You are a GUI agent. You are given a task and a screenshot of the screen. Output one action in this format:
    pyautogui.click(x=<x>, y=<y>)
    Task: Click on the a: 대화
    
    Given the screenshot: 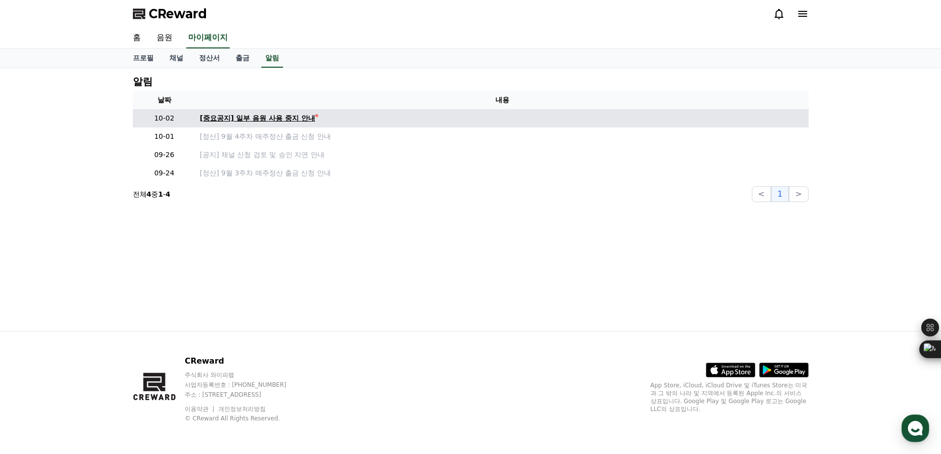 What is the action you would take?
    pyautogui.click(x=96, y=325)
    